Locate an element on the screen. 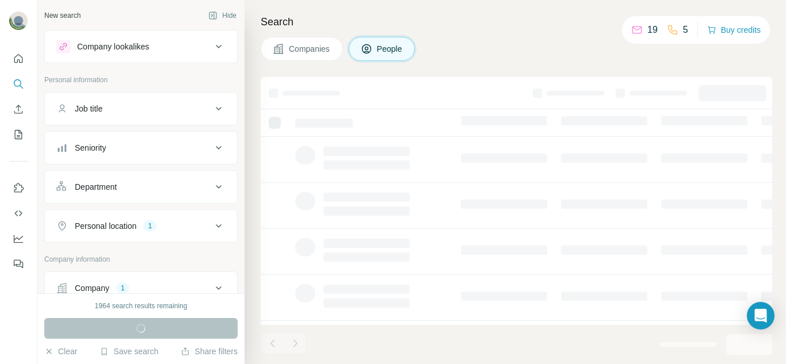  button: Search is located at coordinates (18, 84).